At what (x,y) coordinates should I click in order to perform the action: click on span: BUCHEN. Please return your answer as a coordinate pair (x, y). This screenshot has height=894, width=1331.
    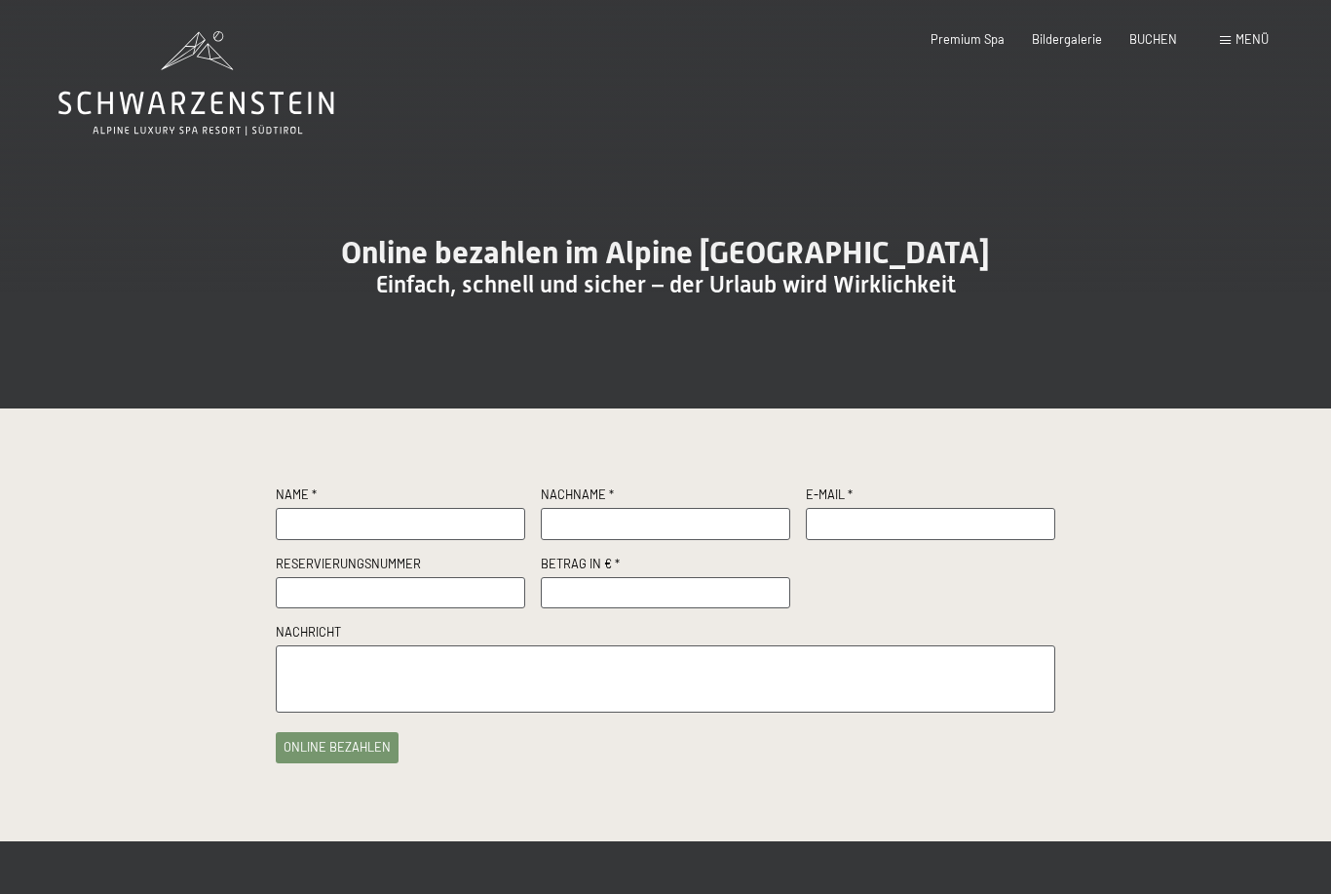
    Looking at the image, I should click on (1153, 39).